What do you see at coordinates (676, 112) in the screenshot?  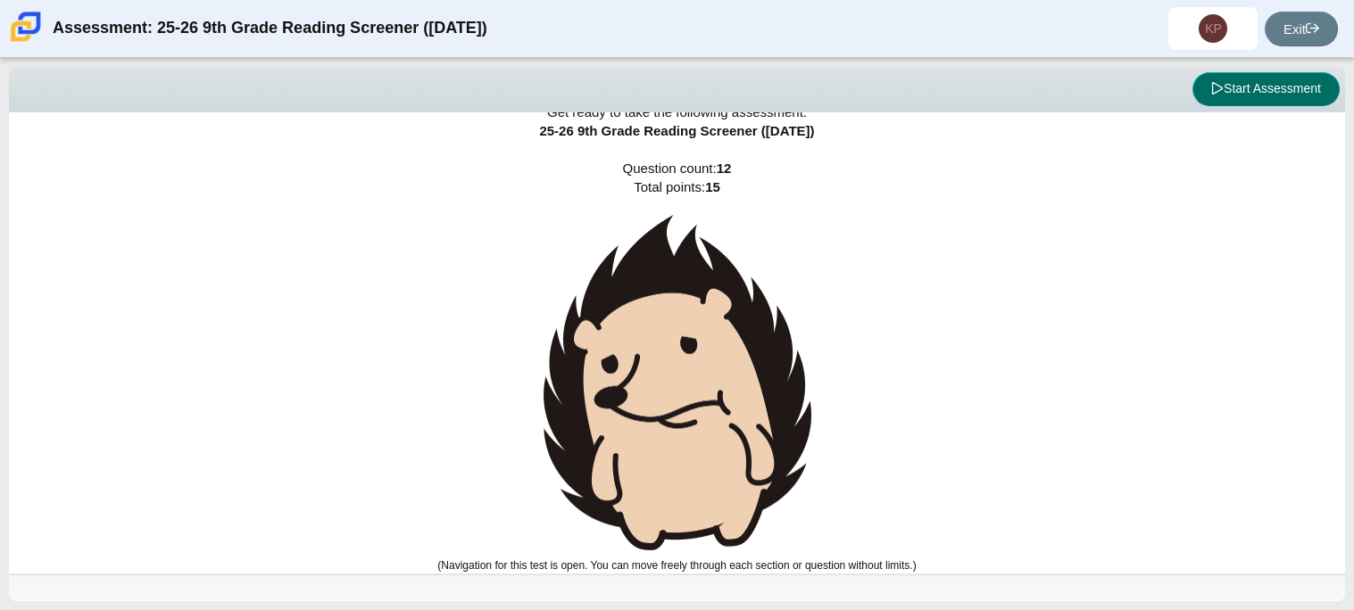 I see `span: Get ready to take the following assessment:` at bounding box center [676, 112].